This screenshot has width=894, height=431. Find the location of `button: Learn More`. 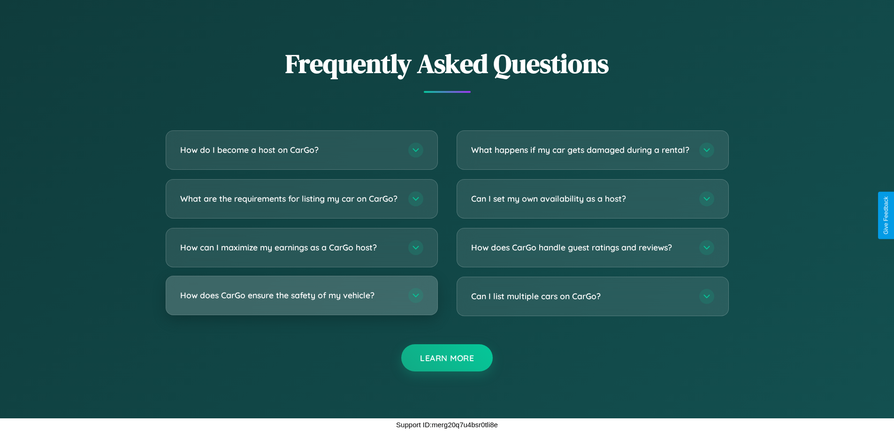

button: Learn More is located at coordinates (447, 358).